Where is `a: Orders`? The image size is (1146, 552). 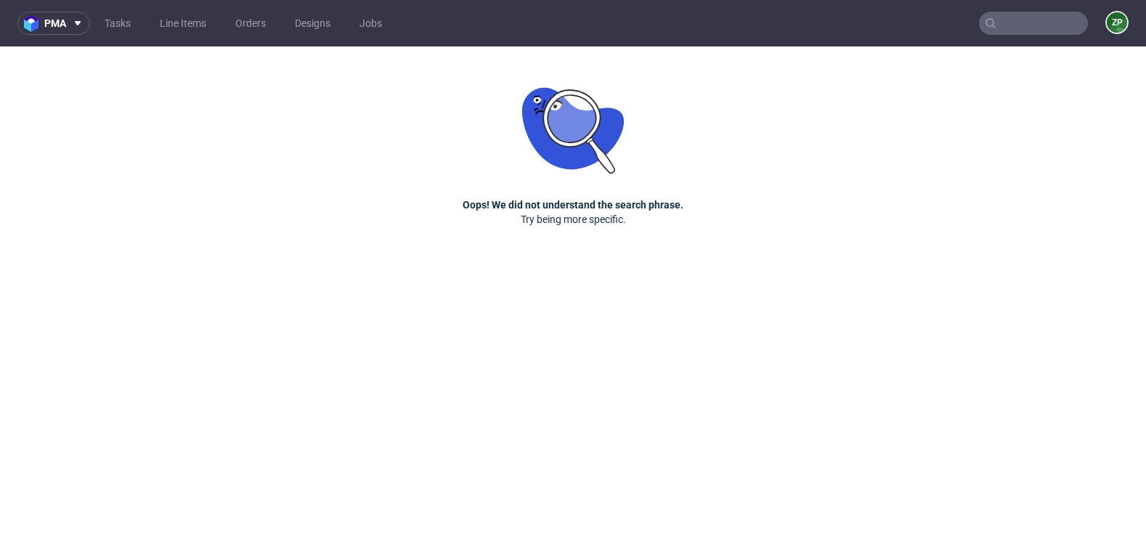
a: Orders is located at coordinates (251, 23).